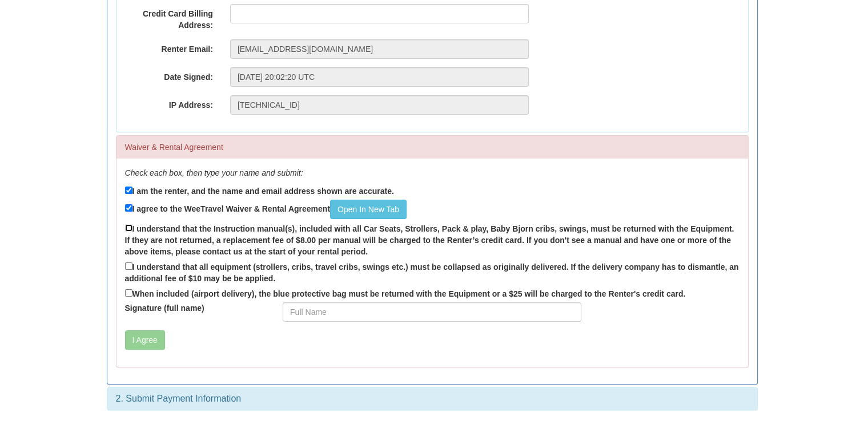  What do you see at coordinates (128, 266) in the screenshot?
I see `input: I understand that all equipment (strollers, cribs, travel cribs, swings etc.) must be collapsed a...` at bounding box center [128, 266].